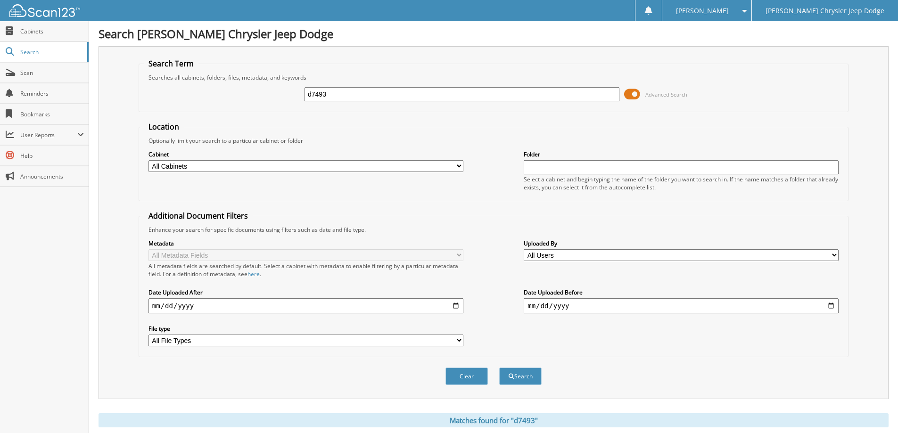 This screenshot has width=898, height=433. What do you see at coordinates (306, 154) in the screenshot?
I see `label: Cabinet` at bounding box center [306, 154].